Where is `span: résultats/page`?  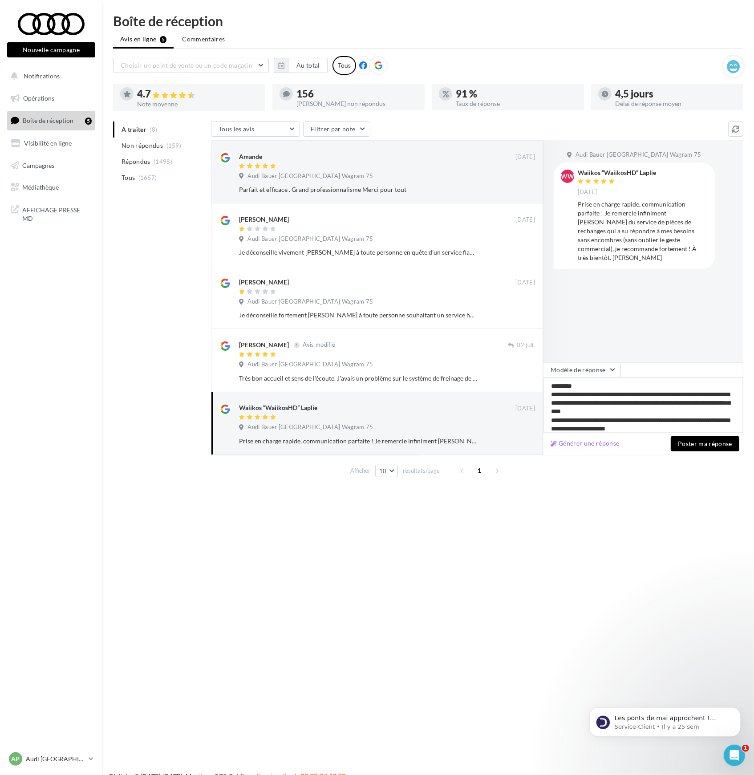
span: résultats/page is located at coordinates (421, 470).